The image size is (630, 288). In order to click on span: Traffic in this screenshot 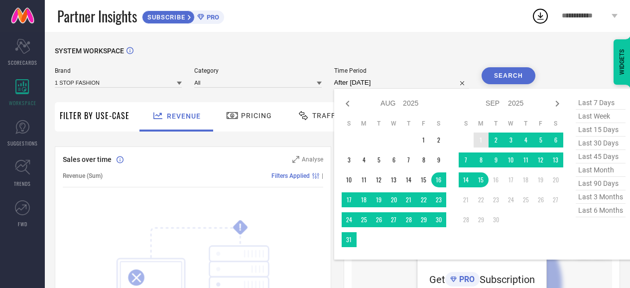, I will do `click(328, 115)`.